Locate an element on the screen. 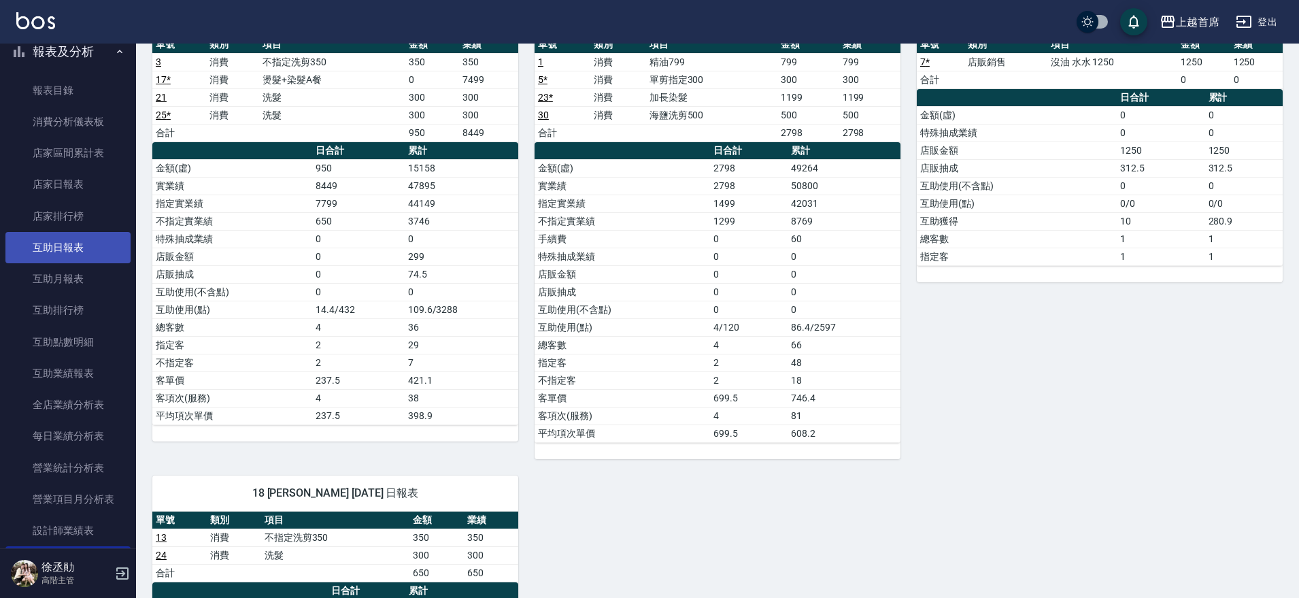  td: 1 is located at coordinates (1243, 256).